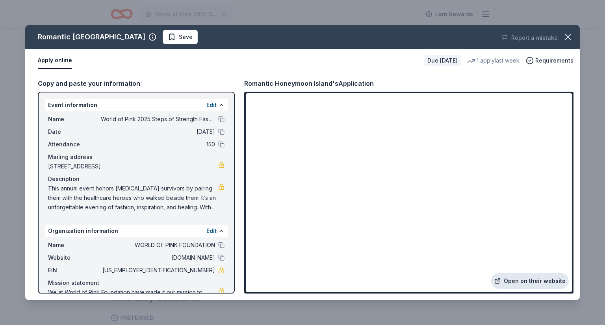  I want to click on button: Requirements, so click(549, 61).